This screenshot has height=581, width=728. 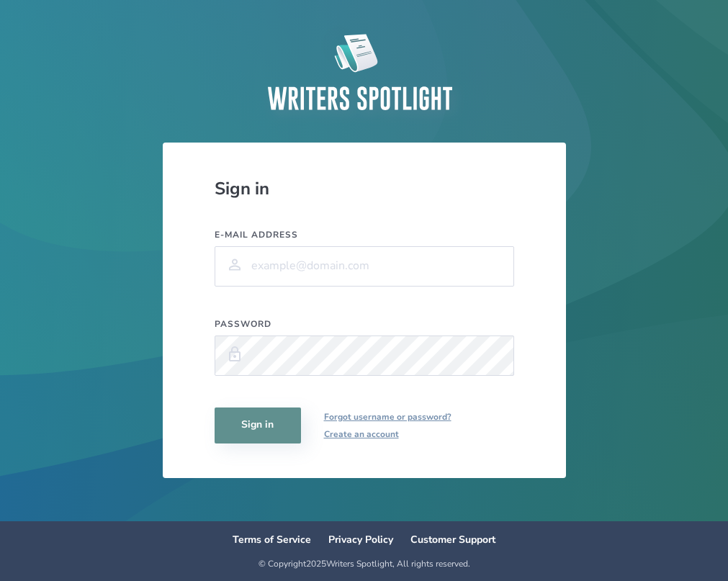 I want to click on a: Customer Support, so click(x=453, y=539).